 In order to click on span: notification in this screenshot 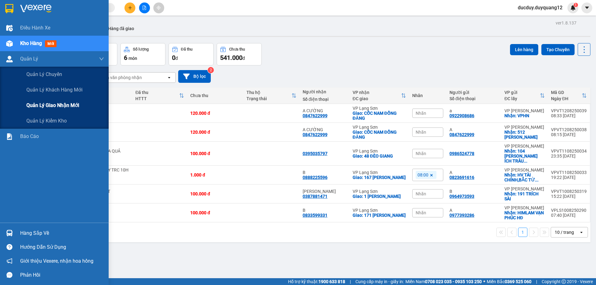, I will do `click(9, 261)`.